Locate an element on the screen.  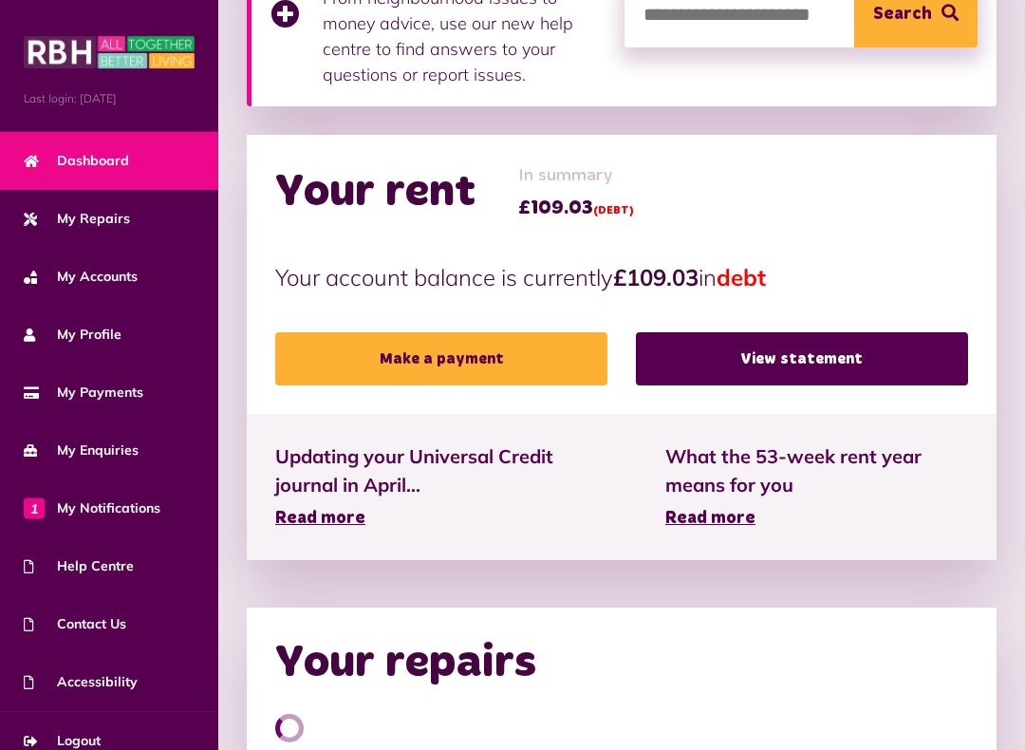
span: What the 53-week rent year means for you is located at coordinates (816, 471).